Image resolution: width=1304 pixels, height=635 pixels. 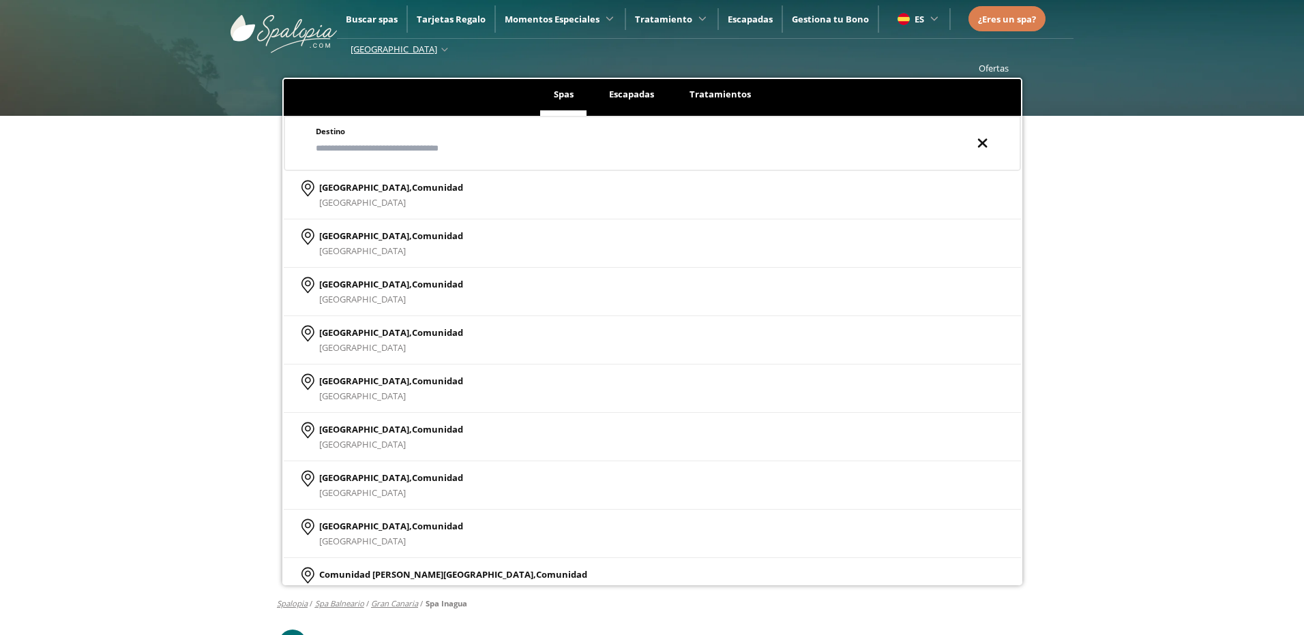 I want to click on a: Tarjetas Regalo, so click(x=451, y=19).